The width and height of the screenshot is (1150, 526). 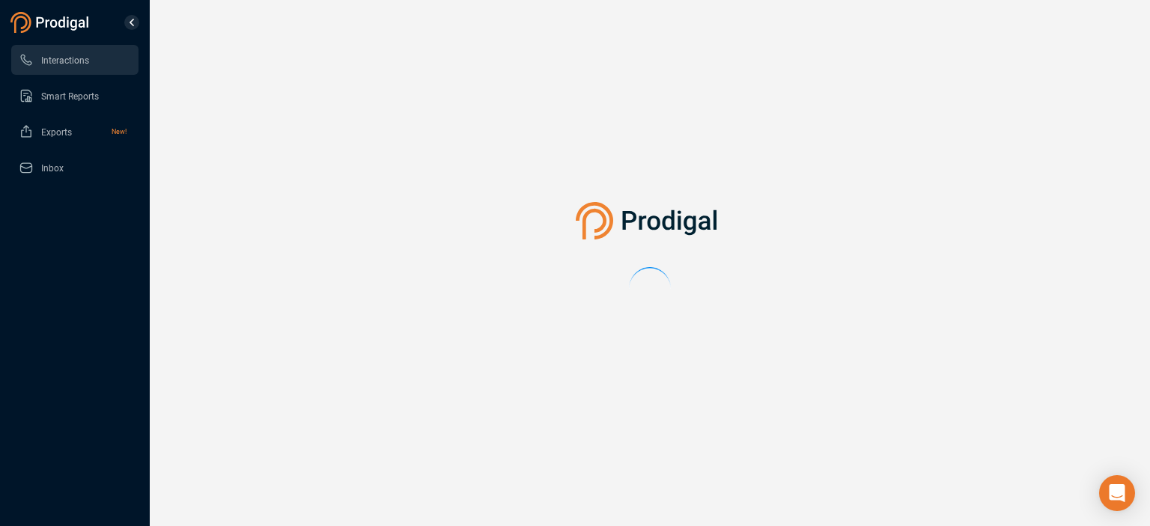 What do you see at coordinates (73, 132) in the screenshot?
I see `a: ExportsNew!` at bounding box center [73, 132].